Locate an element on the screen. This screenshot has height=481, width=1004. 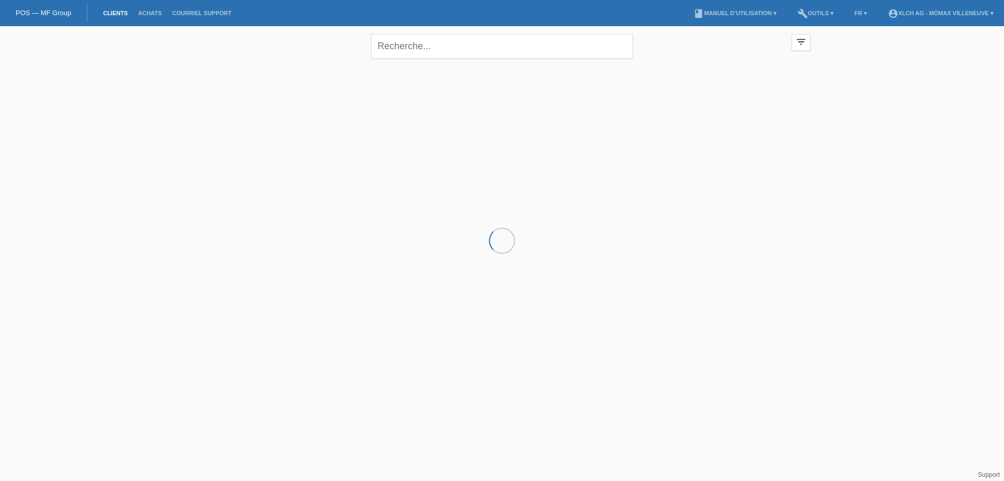
a: Clients is located at coordinates (115, 13).